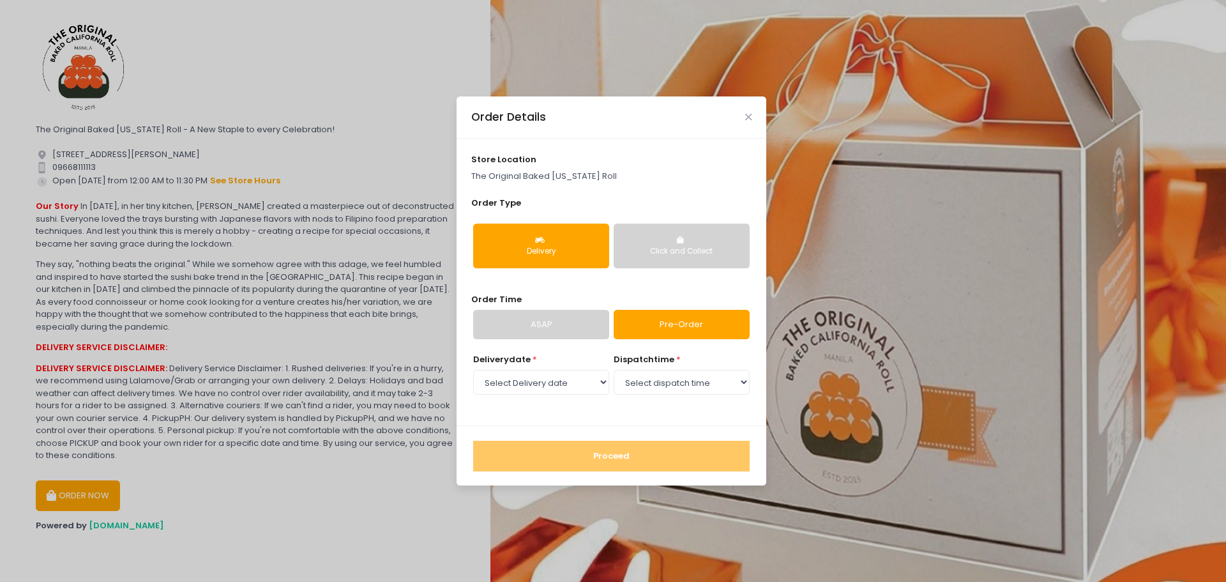  What do you see at coordinates (508, 117) in the screenshot?
I see `div: Order Details` at bounding box center [508, 117].